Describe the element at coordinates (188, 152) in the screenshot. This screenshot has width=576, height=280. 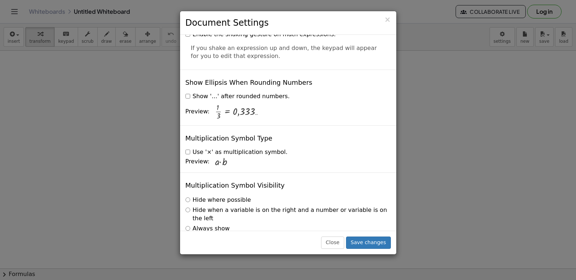
I see `input: Use '×' as multiplication symbol.` at that location.